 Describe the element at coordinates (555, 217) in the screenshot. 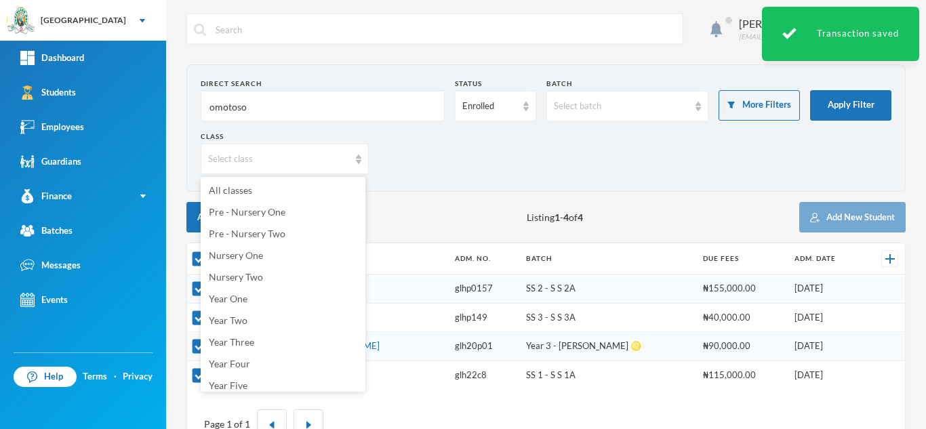

I see `span: Listing - of` at that location.